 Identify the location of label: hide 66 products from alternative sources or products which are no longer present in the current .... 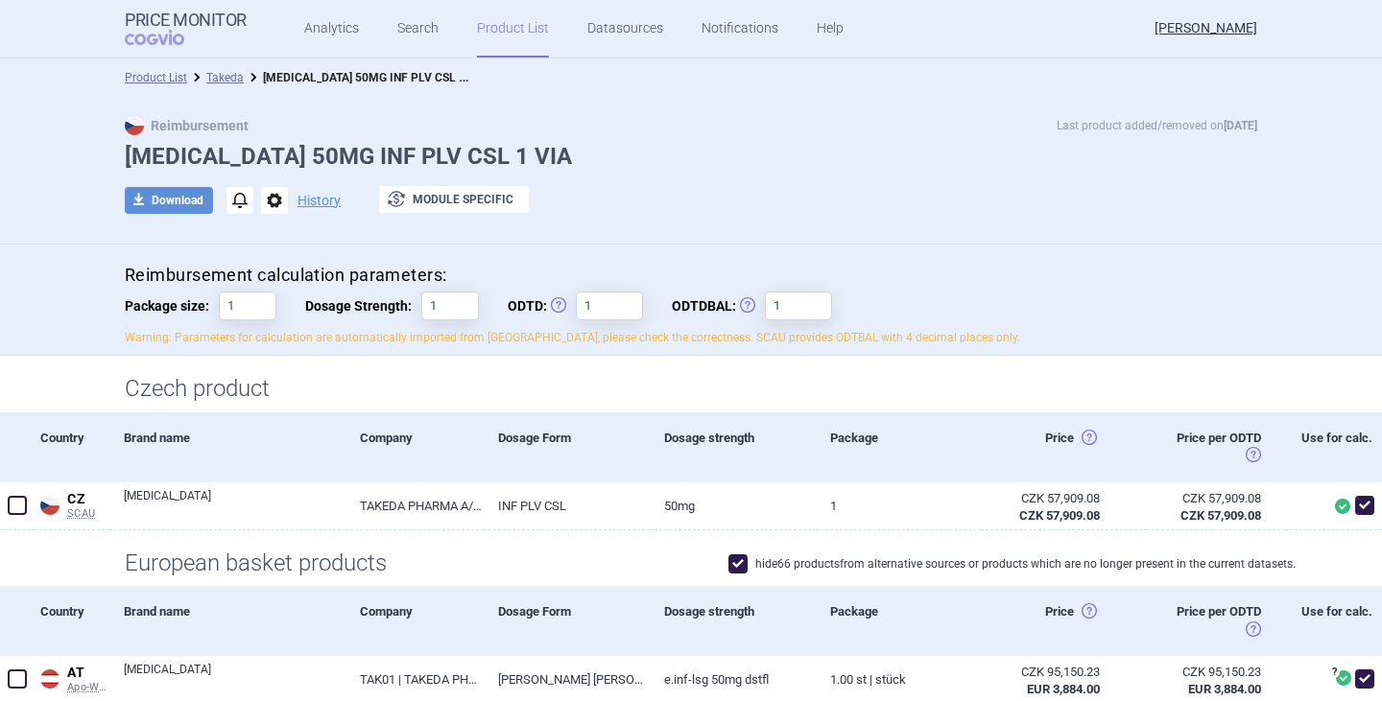
(1011, 564).